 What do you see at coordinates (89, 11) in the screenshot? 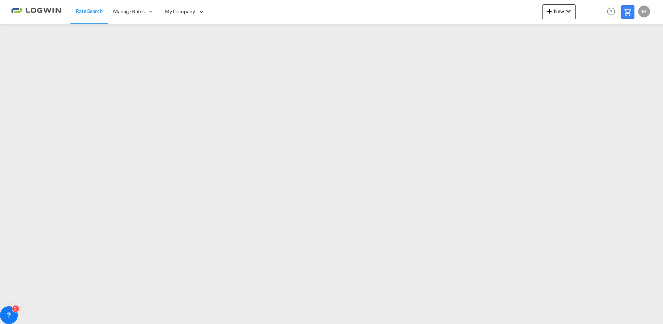
I see `span: Rate Search` at bounding box center [89, 11].